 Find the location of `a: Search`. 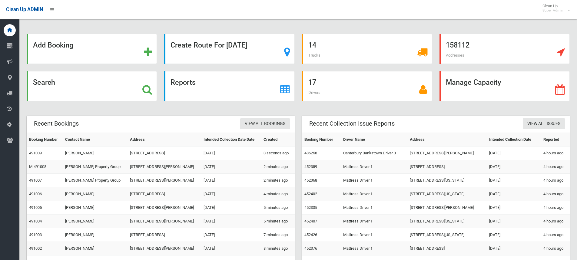

a: Search is located at coordinates (92, 86).